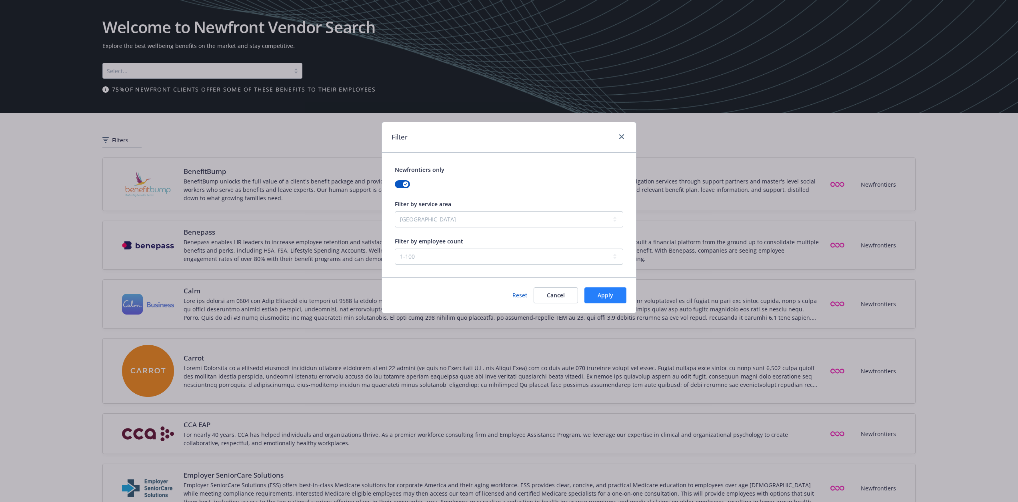  Describe the element at coordinates (519, 295) in the screenshot. I see `a: Reset` at that location.